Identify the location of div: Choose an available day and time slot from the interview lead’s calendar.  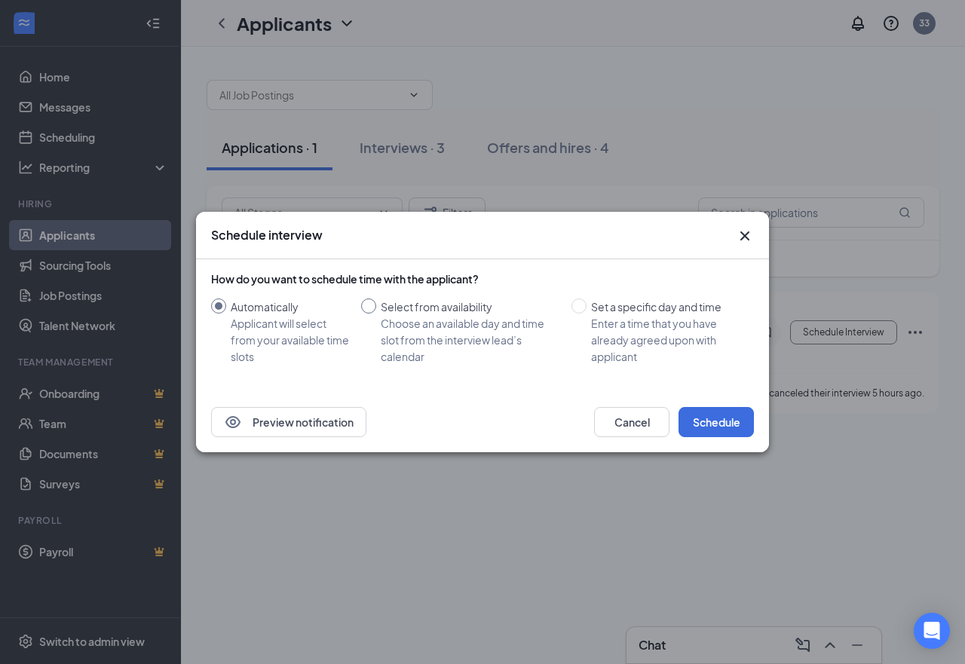
(470, 340).